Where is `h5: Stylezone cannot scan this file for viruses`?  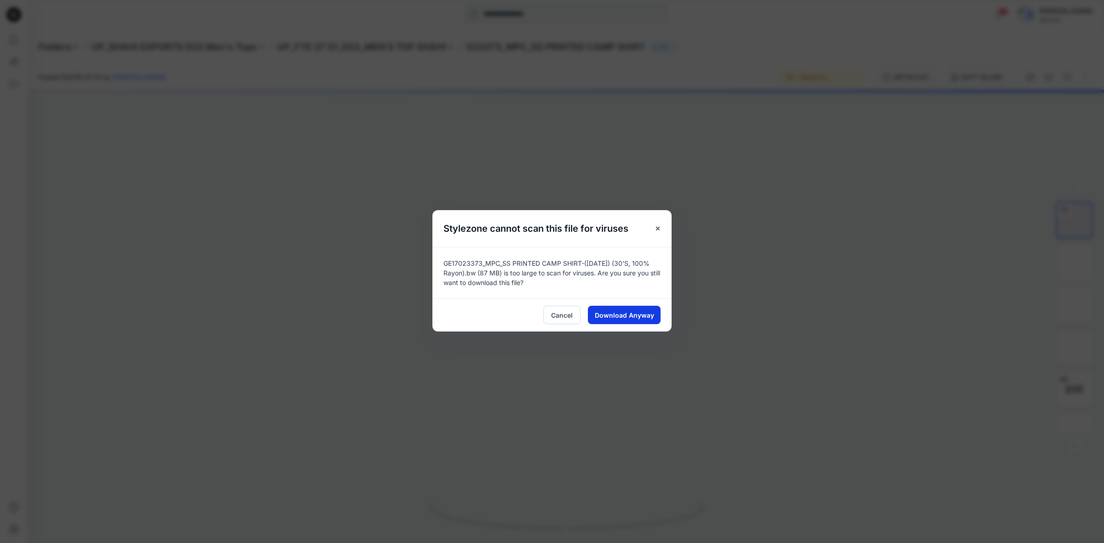 h5: Stylezone cannot scan this file for viruses is located at coordinates (536, 229).